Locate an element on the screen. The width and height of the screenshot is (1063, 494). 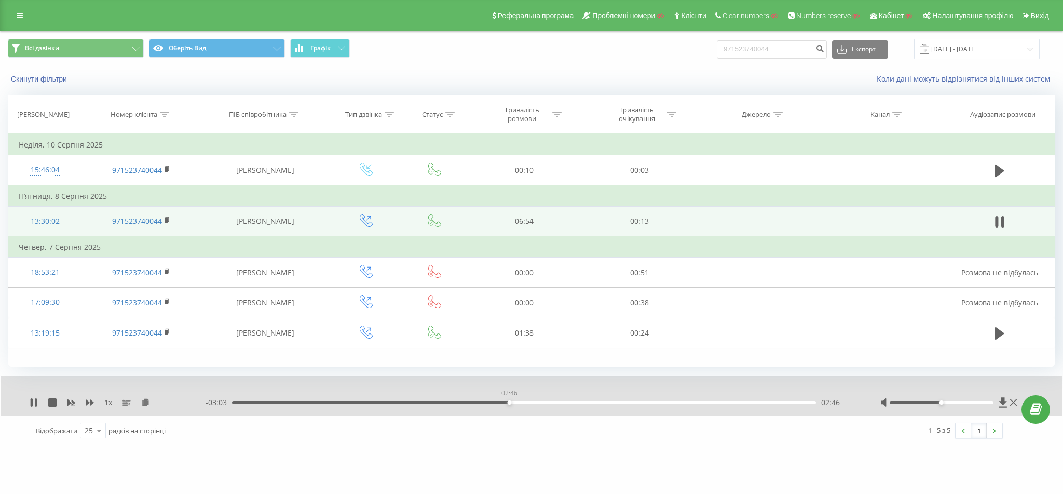
span: Вихід is located at coordinates (1040, 16).